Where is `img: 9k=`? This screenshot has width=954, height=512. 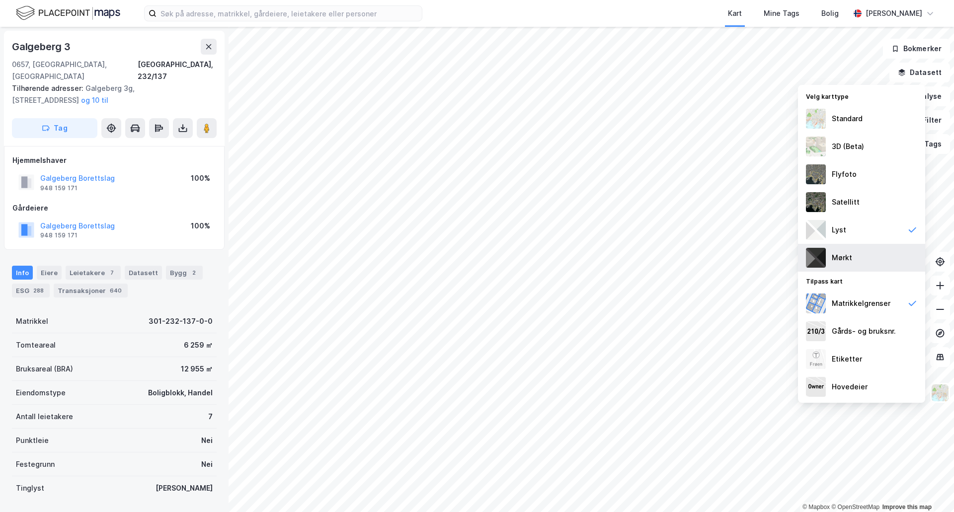
img: 9k= is located at coordinates (816, 202).